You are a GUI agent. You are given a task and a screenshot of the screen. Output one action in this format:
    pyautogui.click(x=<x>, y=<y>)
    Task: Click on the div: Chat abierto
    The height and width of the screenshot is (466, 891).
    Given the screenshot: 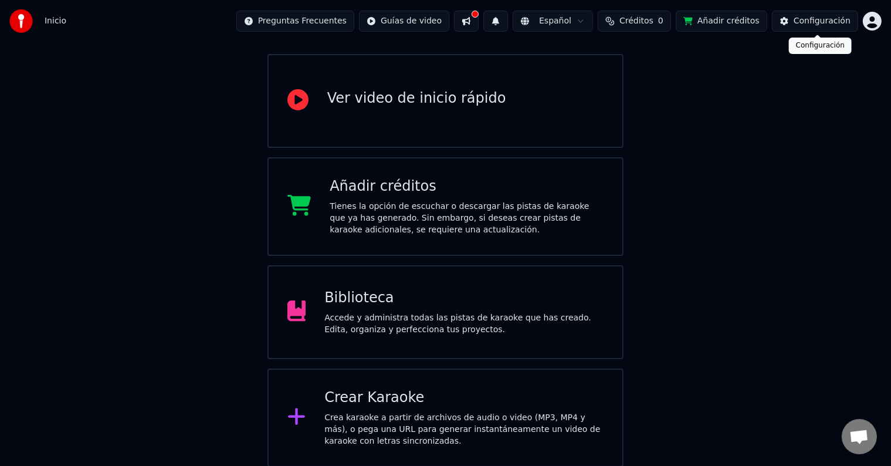 What is the action you would take?
    pyautogui.click(x=859, y=436)
    